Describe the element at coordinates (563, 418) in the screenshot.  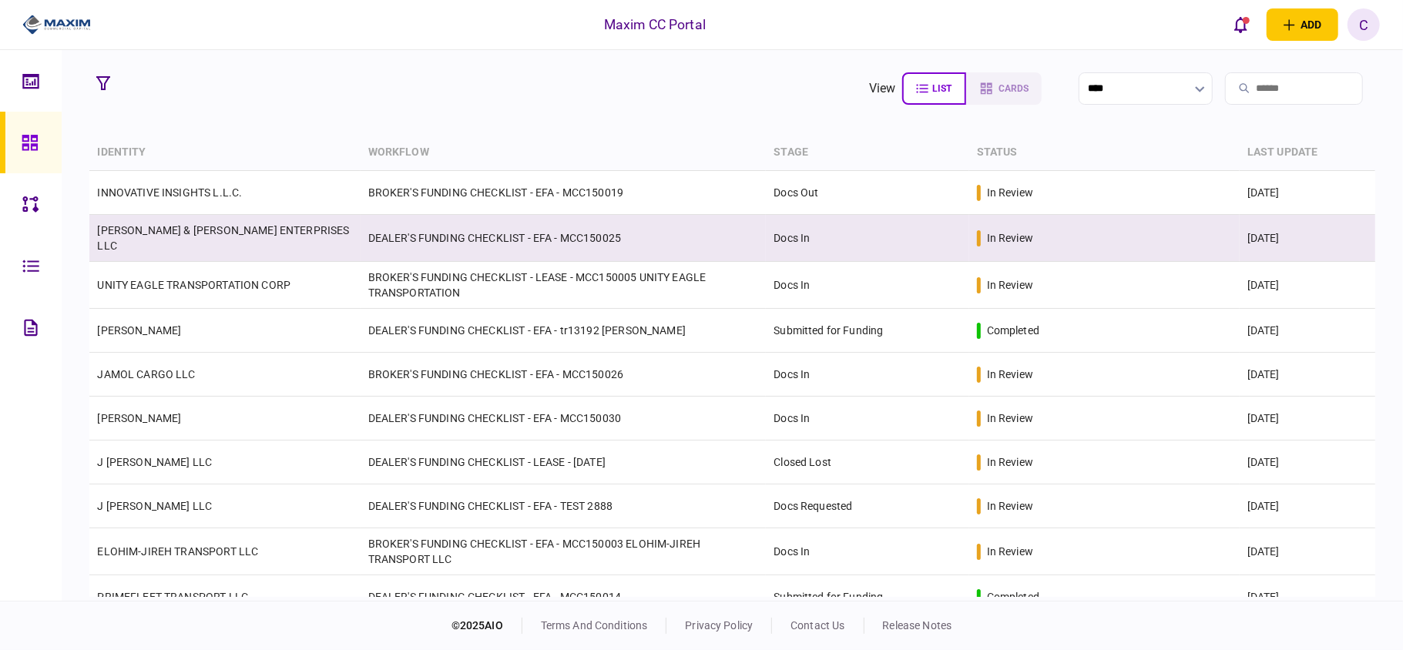
I see `td: DEALER'S FUNDING CHECKLIST - EFA - MCC150030` at that location.